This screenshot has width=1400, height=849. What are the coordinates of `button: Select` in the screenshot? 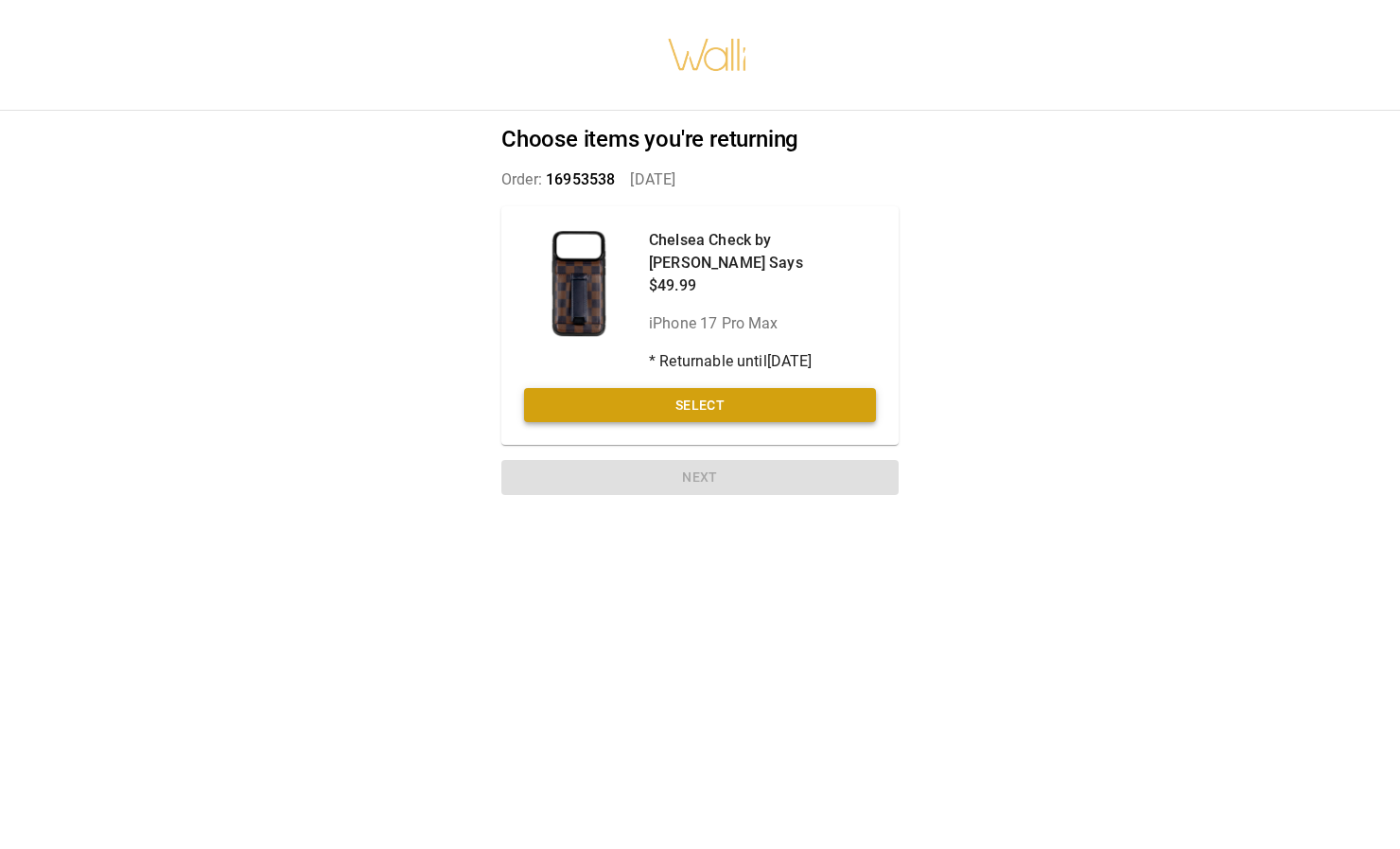 It's located at (700, 405).